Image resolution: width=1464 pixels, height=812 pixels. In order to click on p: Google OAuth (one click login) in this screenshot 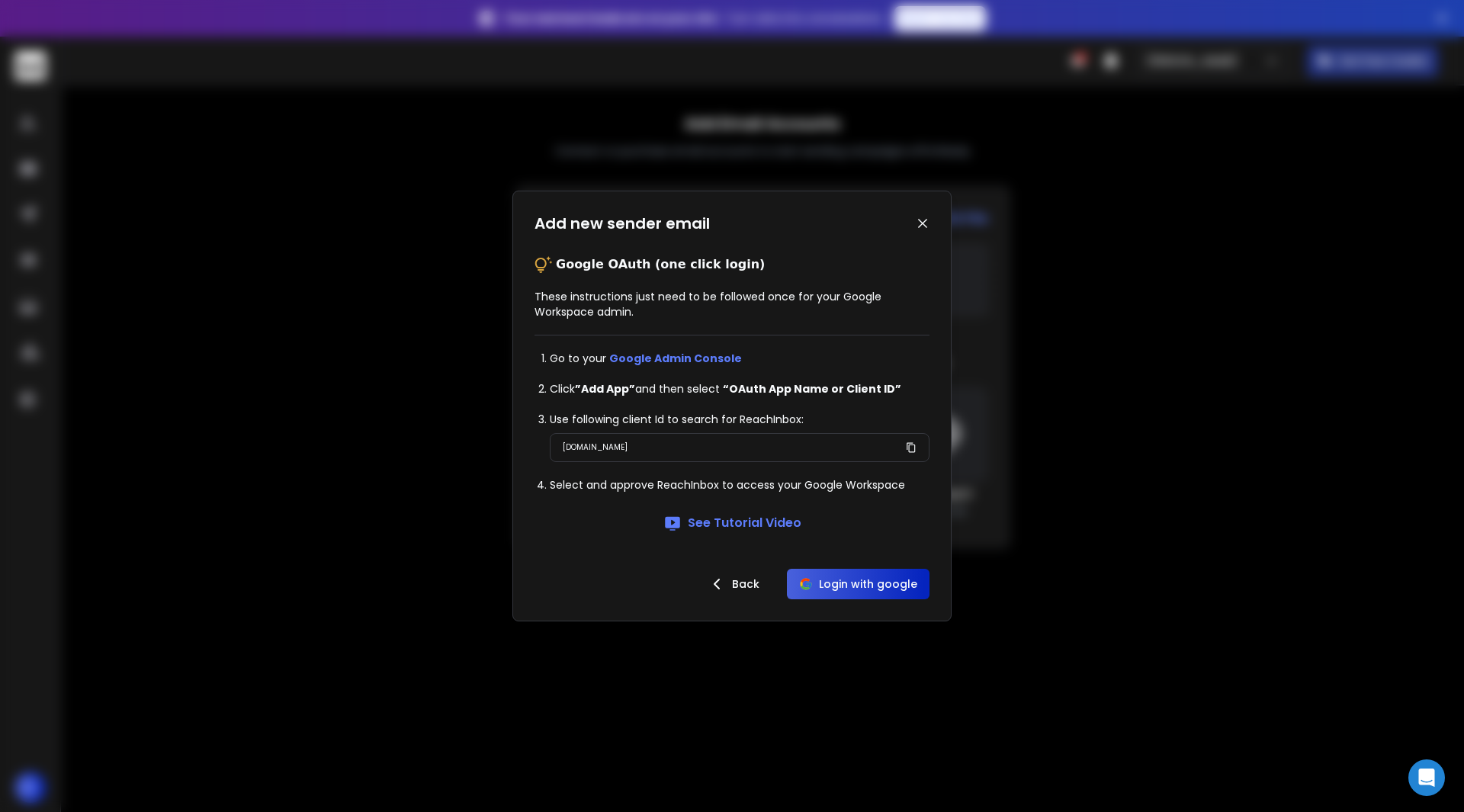, I will do `click(660, 265)`.